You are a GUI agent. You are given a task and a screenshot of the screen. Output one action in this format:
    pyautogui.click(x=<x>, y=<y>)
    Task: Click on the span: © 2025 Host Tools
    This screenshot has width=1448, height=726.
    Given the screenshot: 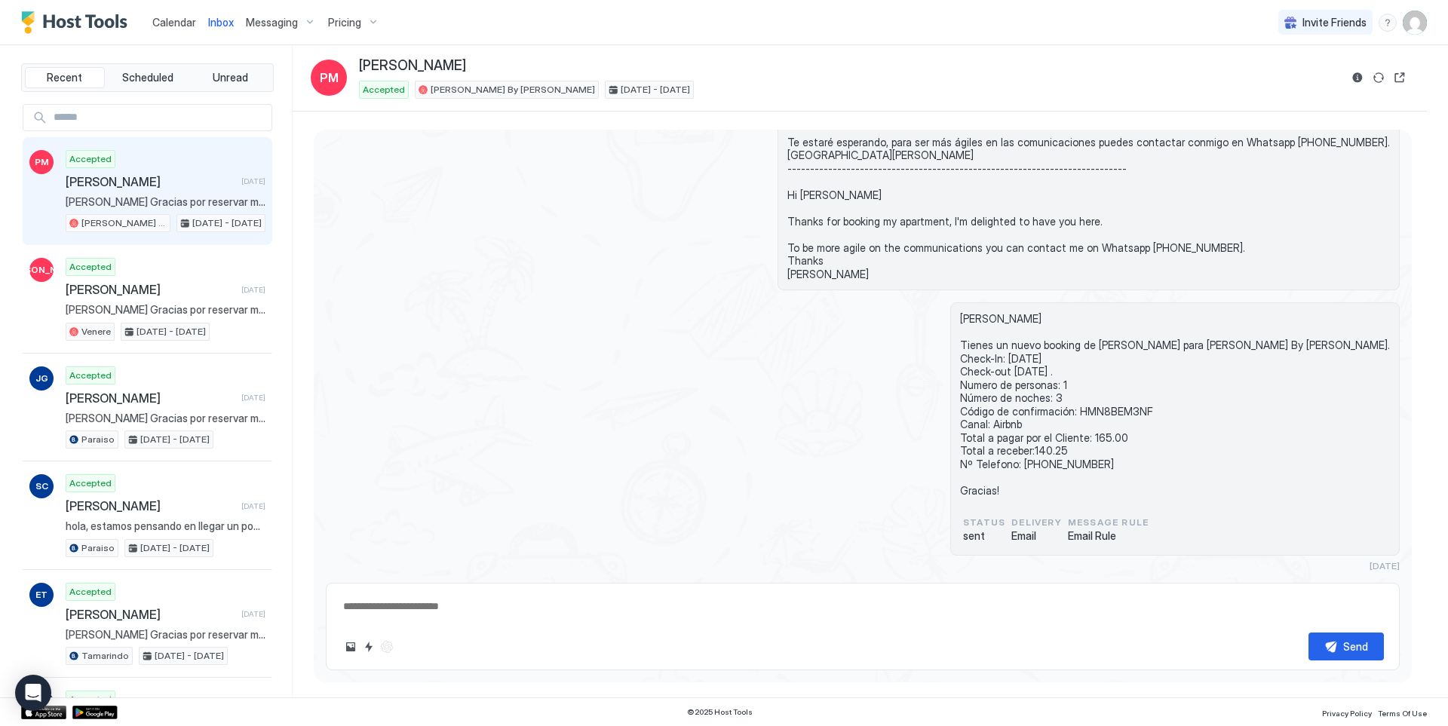 What is the action you would take?
    pyautogui.click(x=719, y=712)
    